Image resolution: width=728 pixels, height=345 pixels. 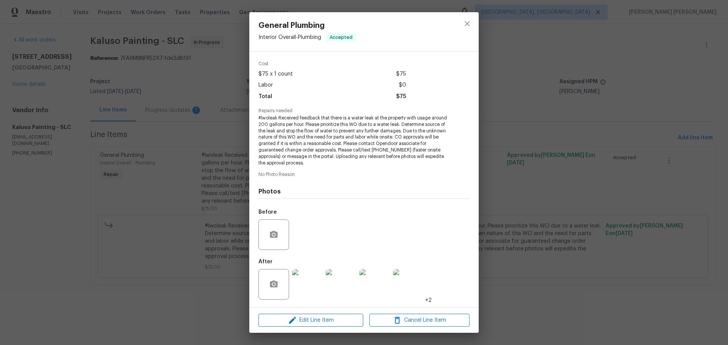 What do you see at coordinates (265, 97) in the screenshot?
I see `span: Total` at bounding box center [265, 97].